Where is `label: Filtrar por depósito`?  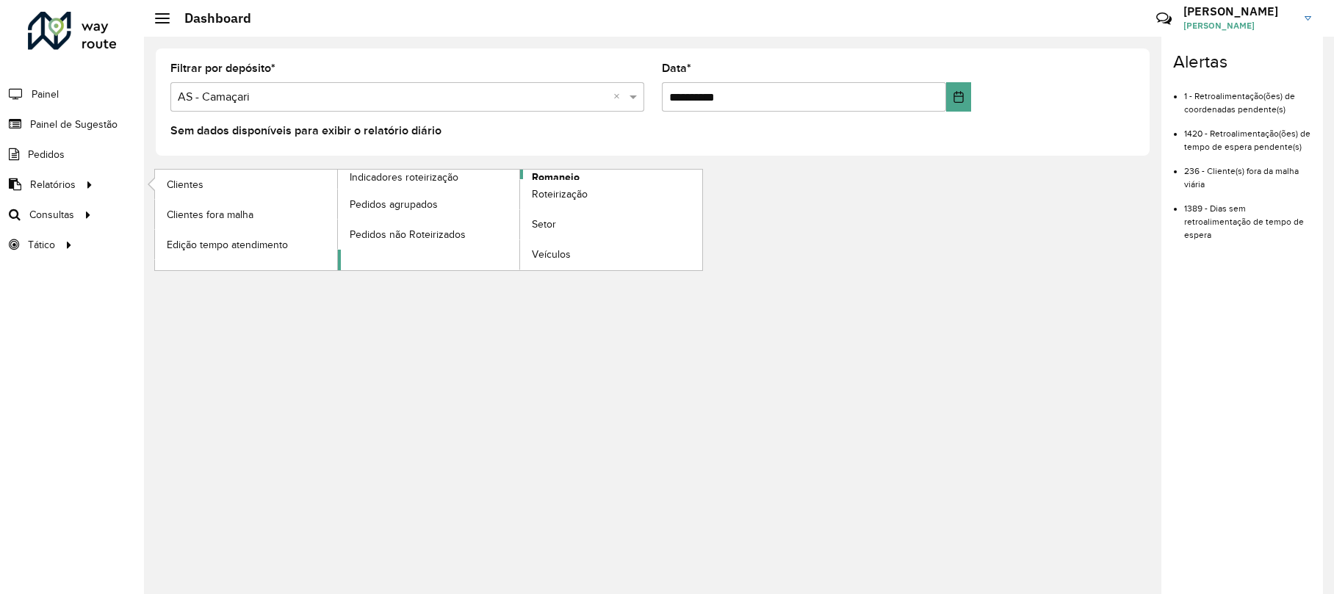
label: Filtrar por depósito is located at coordinates (223, 68).